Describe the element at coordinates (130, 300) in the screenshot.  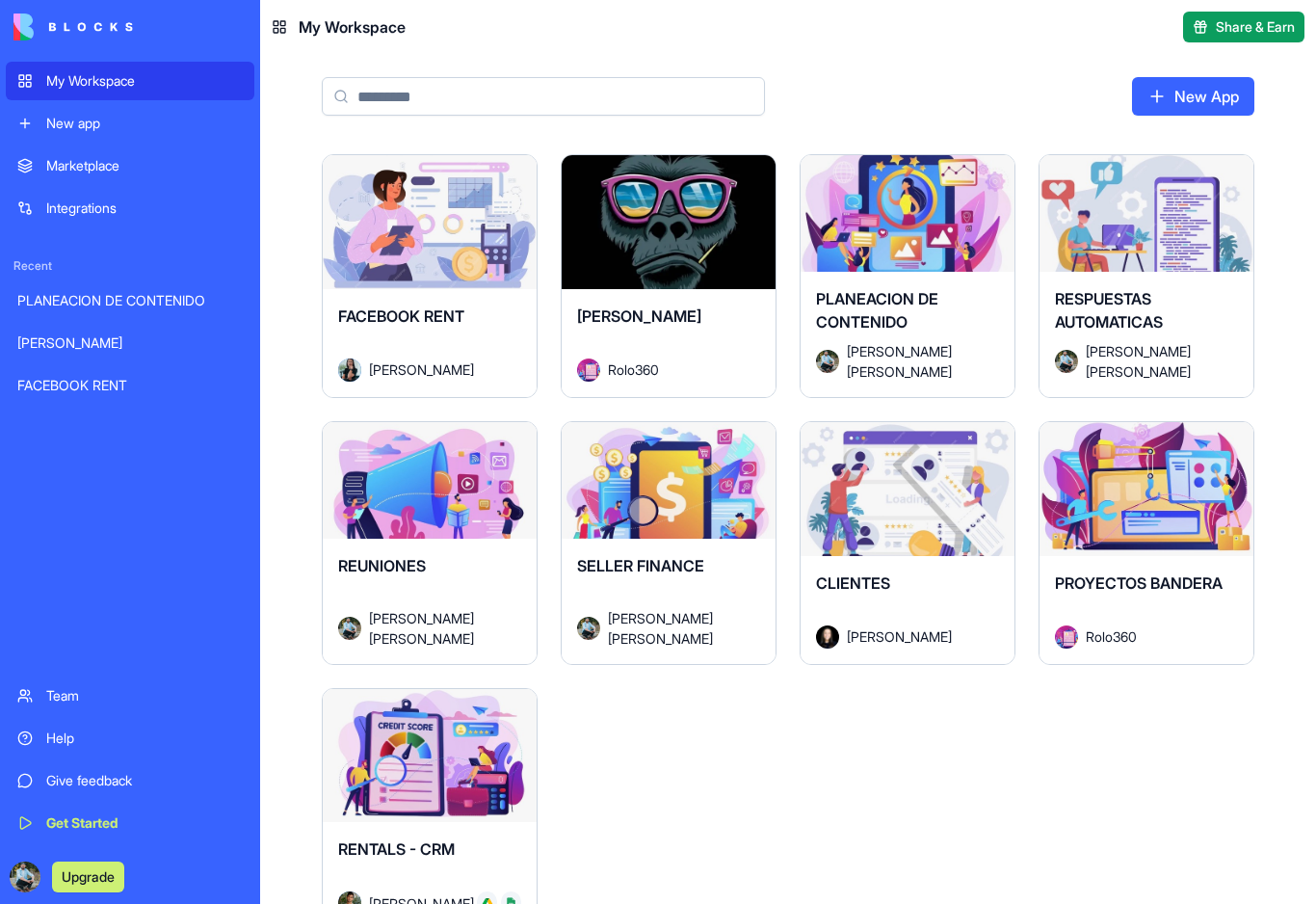
I see `a: PLANEACION DE CONTENIDO` at that location.